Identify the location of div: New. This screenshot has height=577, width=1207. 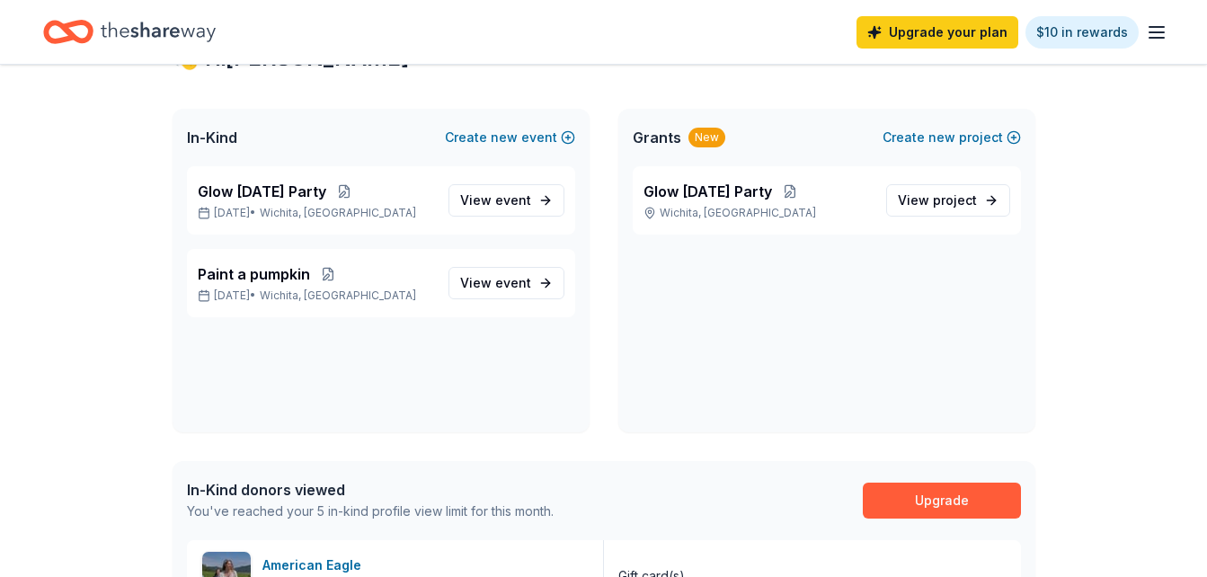
(706, 138).